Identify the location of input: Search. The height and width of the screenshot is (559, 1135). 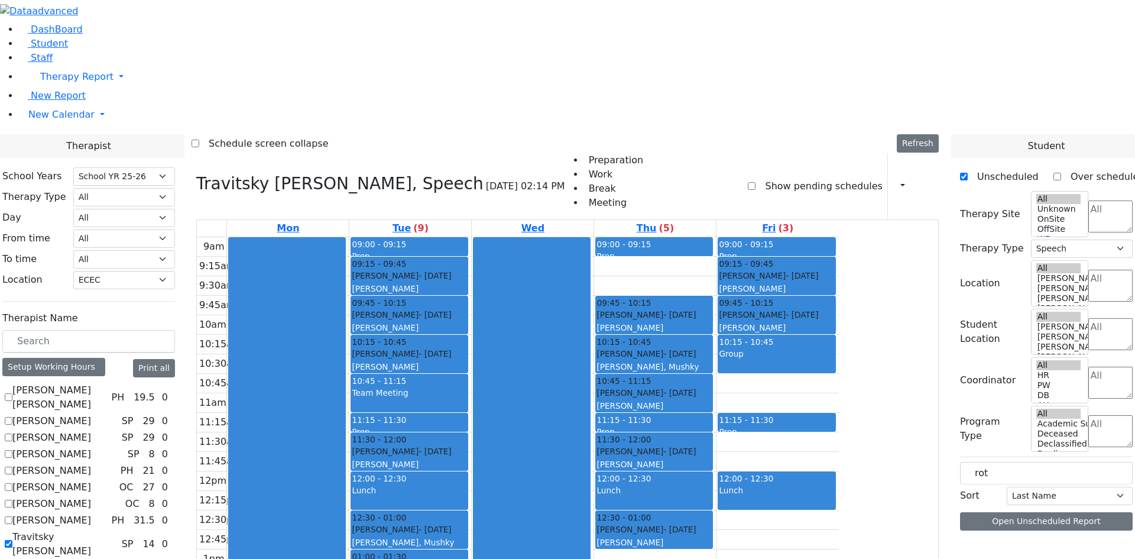
(1046, 473).